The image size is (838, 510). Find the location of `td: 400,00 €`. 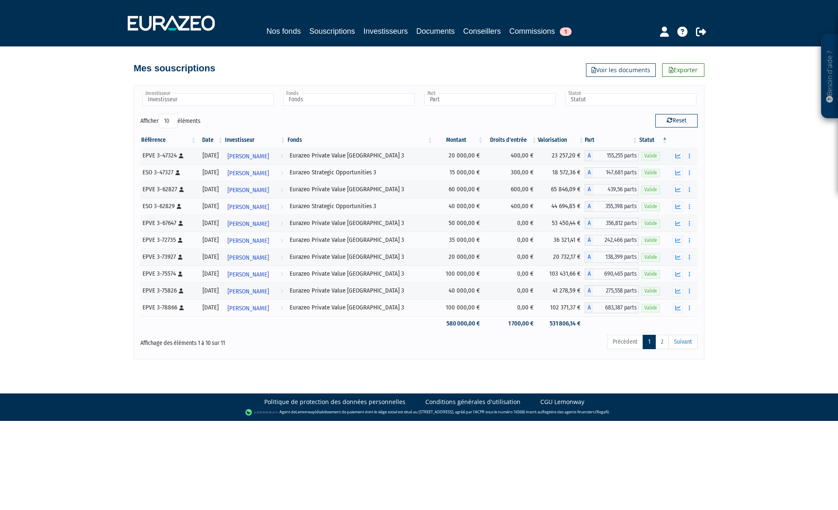

td: 400,00 € is located at coordinates (510, 207).